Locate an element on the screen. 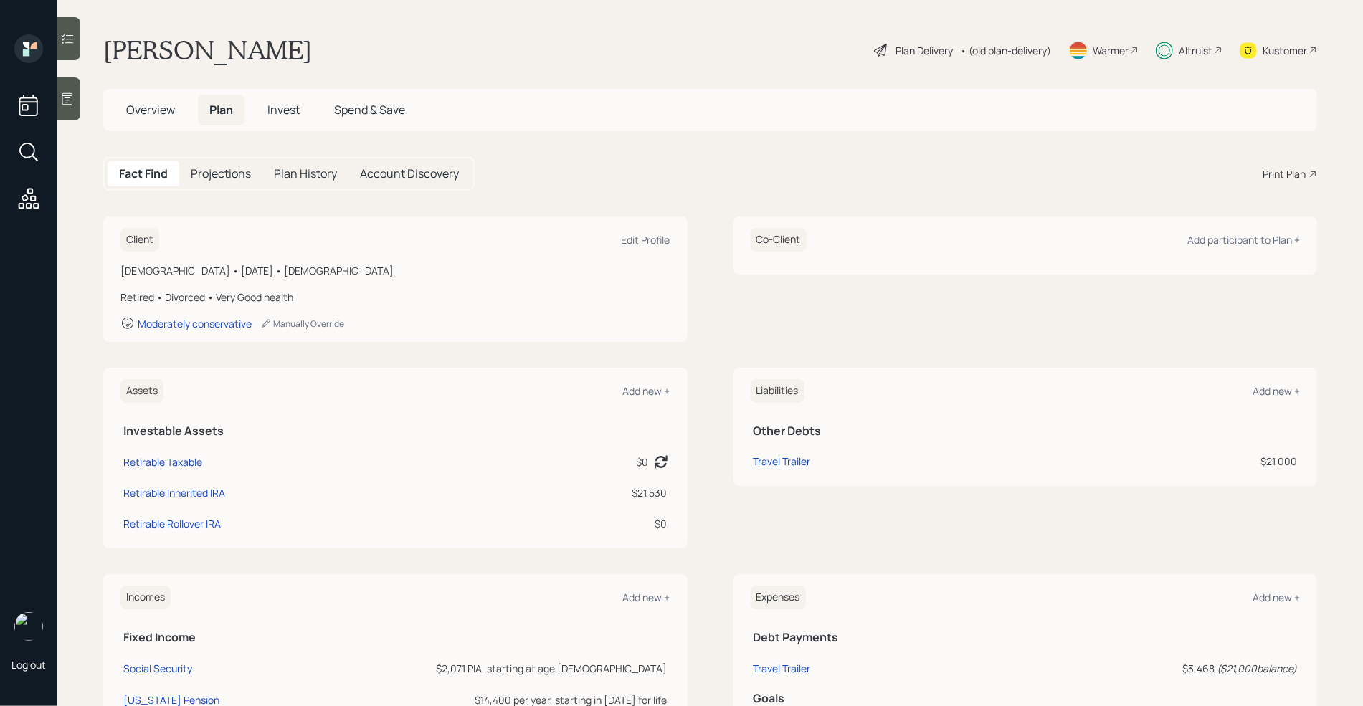 Image resolution: width=1363 pixels, height=706 pixels. span: Spend & Save is located at coordinates (369, 110).